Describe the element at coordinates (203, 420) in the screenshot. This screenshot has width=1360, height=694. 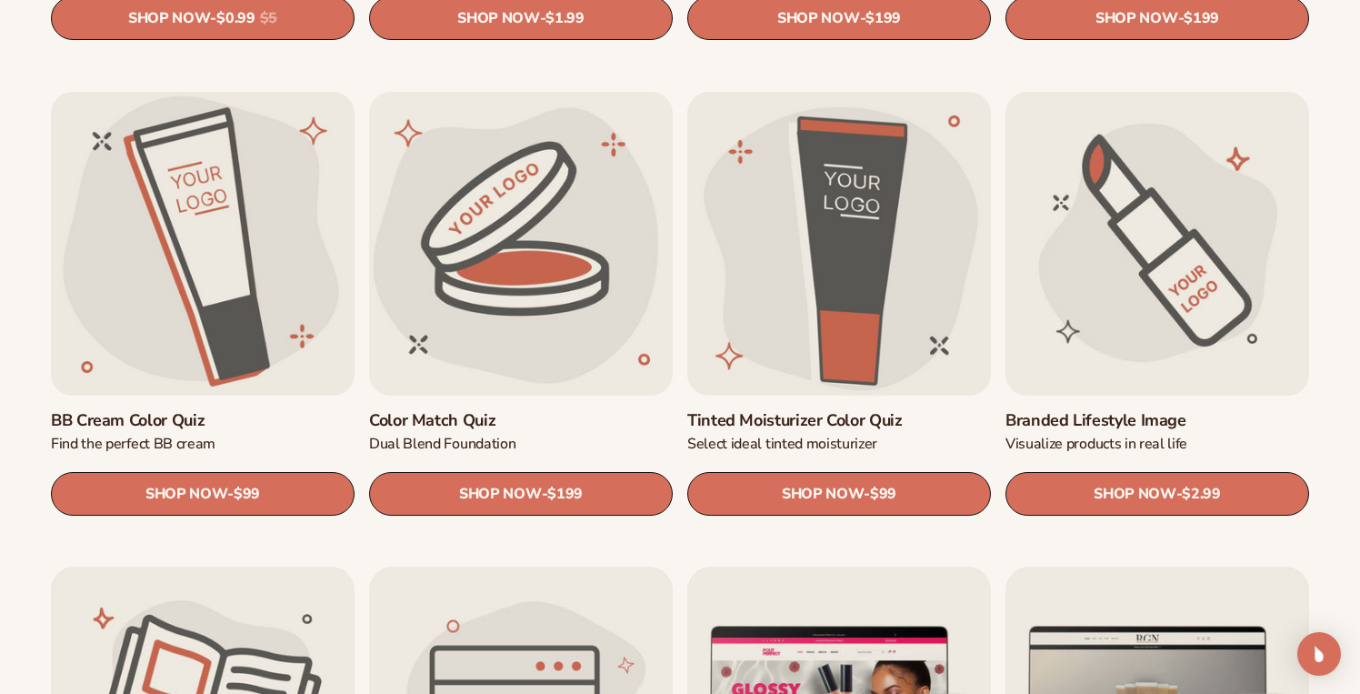
I see `a: BB Cream Color Quiz` at that location.